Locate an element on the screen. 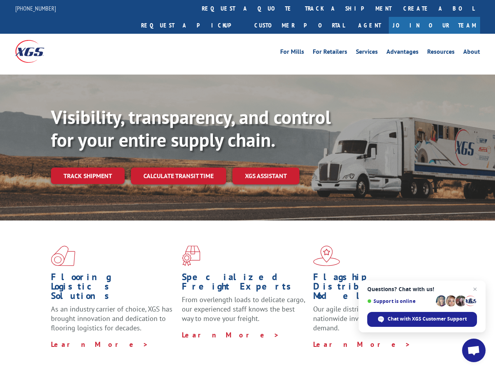  a: Agent is located at coordinates (370, 25).